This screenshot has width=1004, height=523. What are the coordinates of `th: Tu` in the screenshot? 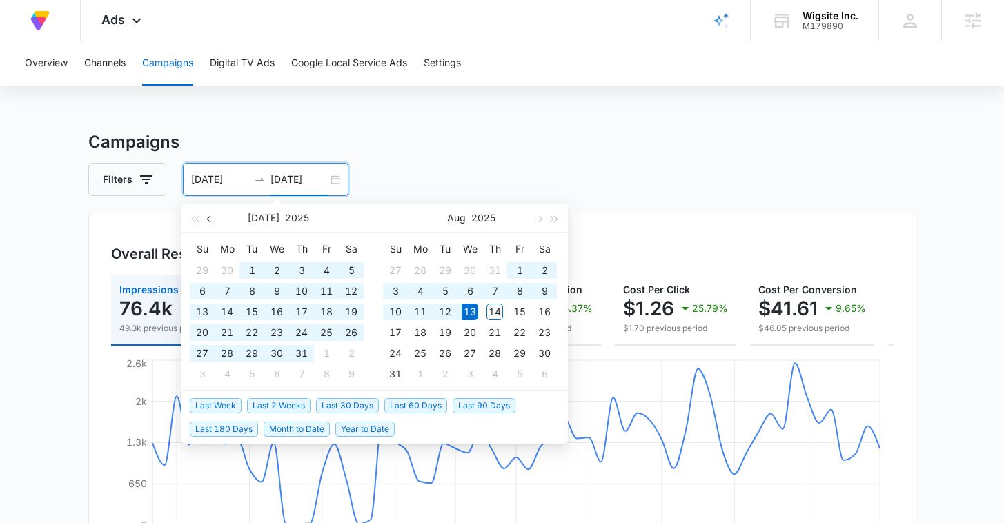 It's located at (445, 249).